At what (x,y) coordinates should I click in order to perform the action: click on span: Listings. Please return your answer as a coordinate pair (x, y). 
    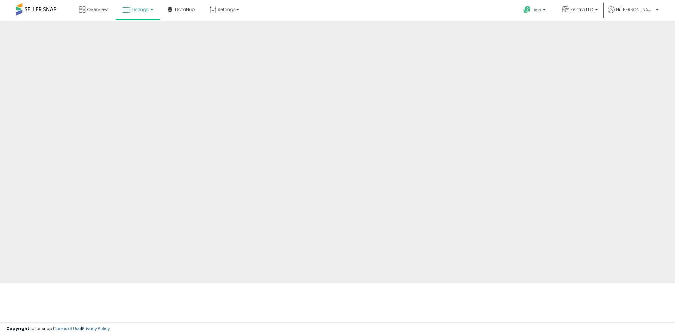
    Looking at the image, I should click on (141, 9).